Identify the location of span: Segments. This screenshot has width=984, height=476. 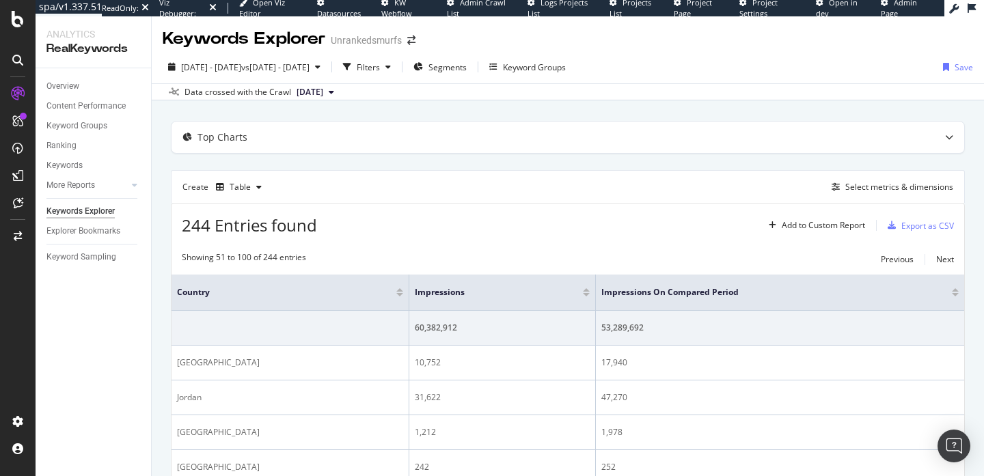
(448, 67).